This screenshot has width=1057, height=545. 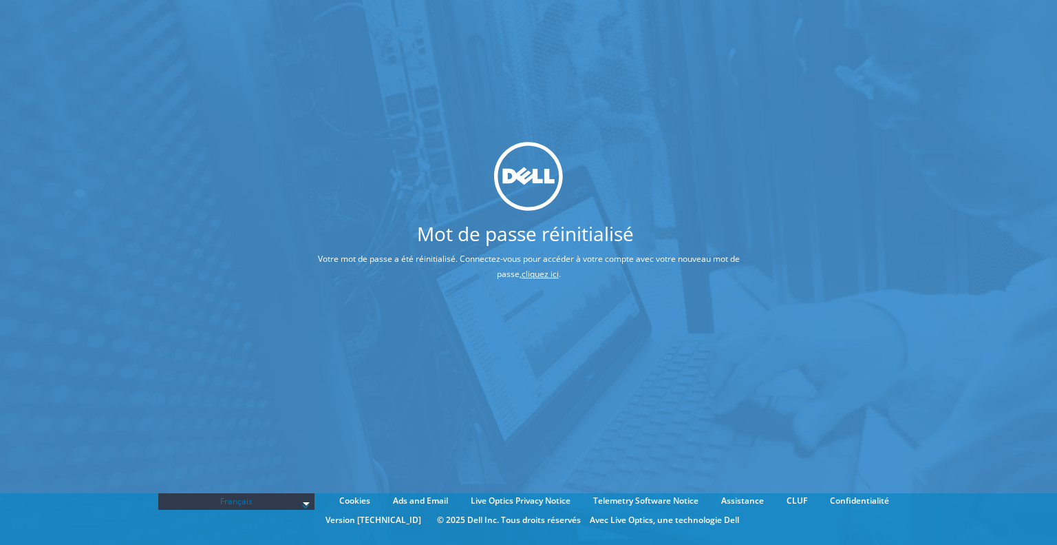 I want to click on a: Live Optics Privacy Notice, so click(x=520, y=500).